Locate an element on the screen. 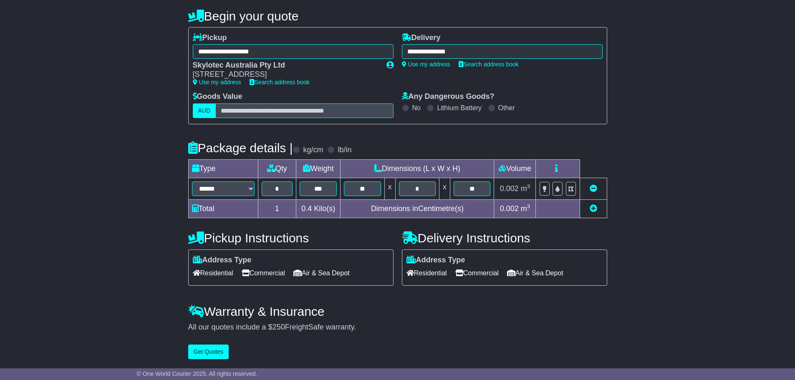 The image size is (795, 380). td: Total is located at coordinates (223, 209).